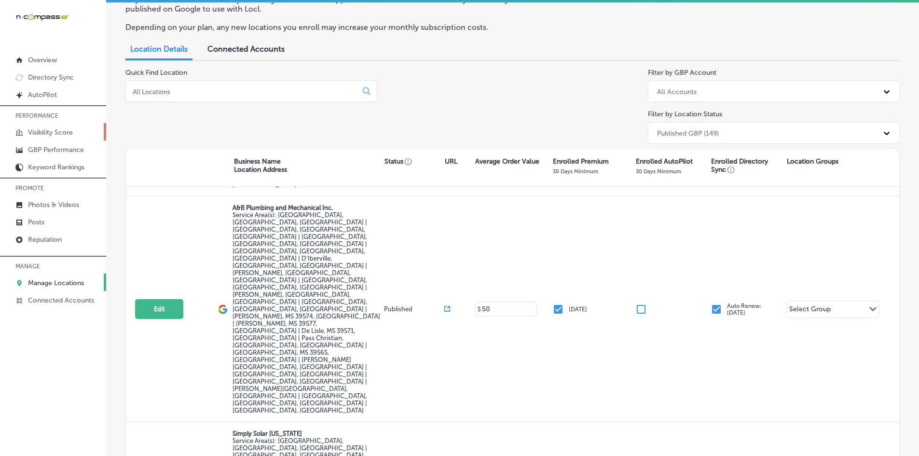  I want to click on p: A&B Plumbing and Mechanical Inc., so click(307, 207).